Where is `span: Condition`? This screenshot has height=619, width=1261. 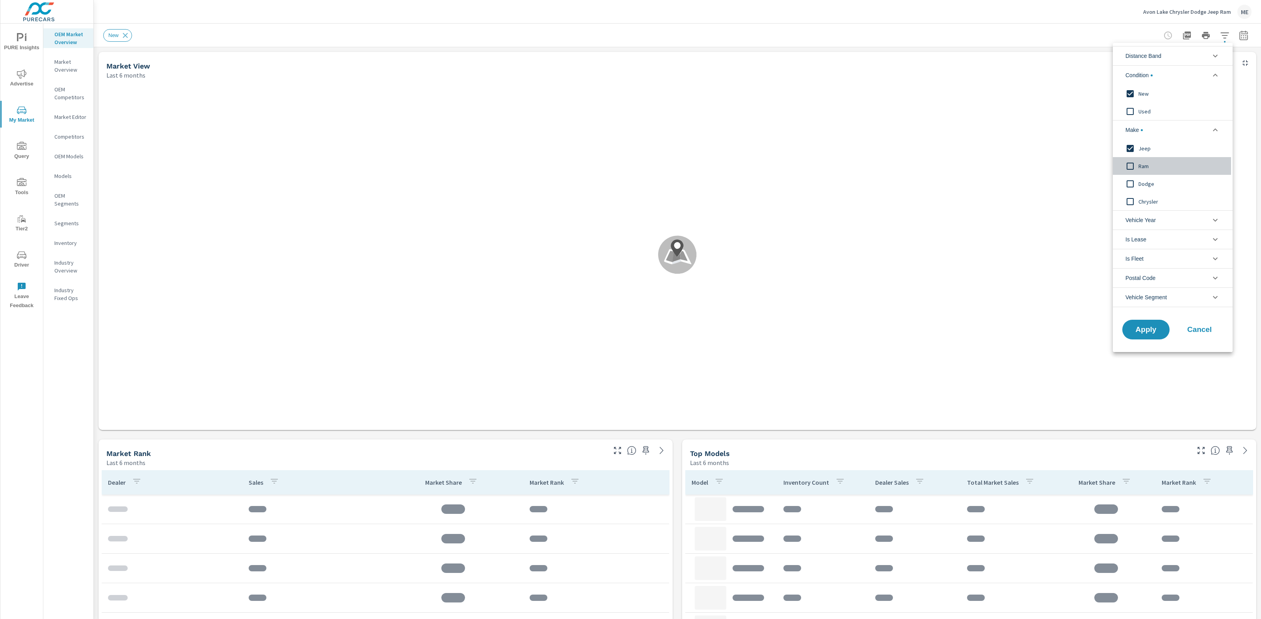
span: Condition is located at coordinates (1139, 75).